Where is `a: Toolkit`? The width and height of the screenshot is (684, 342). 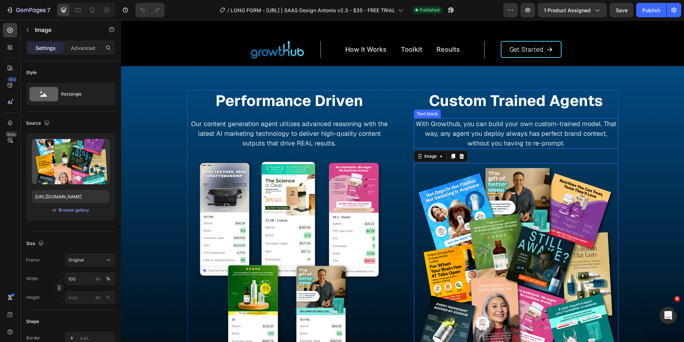 a: Toolkit is located at coordinates (290, 29).